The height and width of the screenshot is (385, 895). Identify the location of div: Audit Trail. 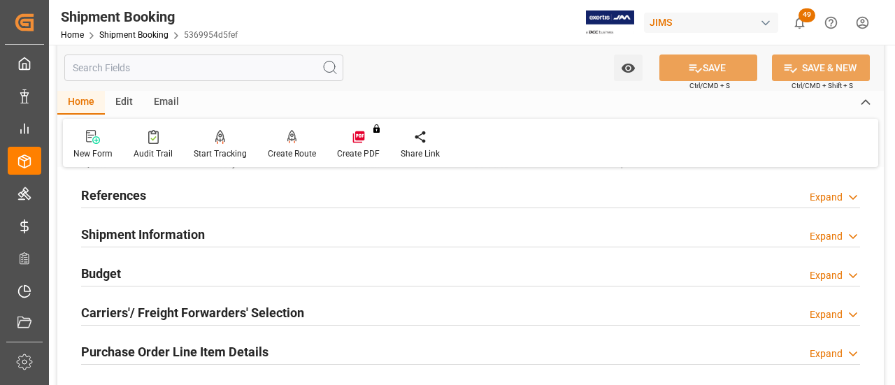
(153, 154).